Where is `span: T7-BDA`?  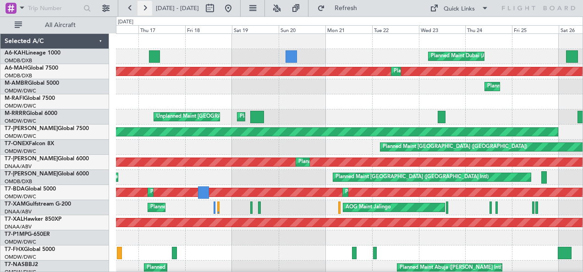 span: T7-BDA is located at coordinates (15, 189).